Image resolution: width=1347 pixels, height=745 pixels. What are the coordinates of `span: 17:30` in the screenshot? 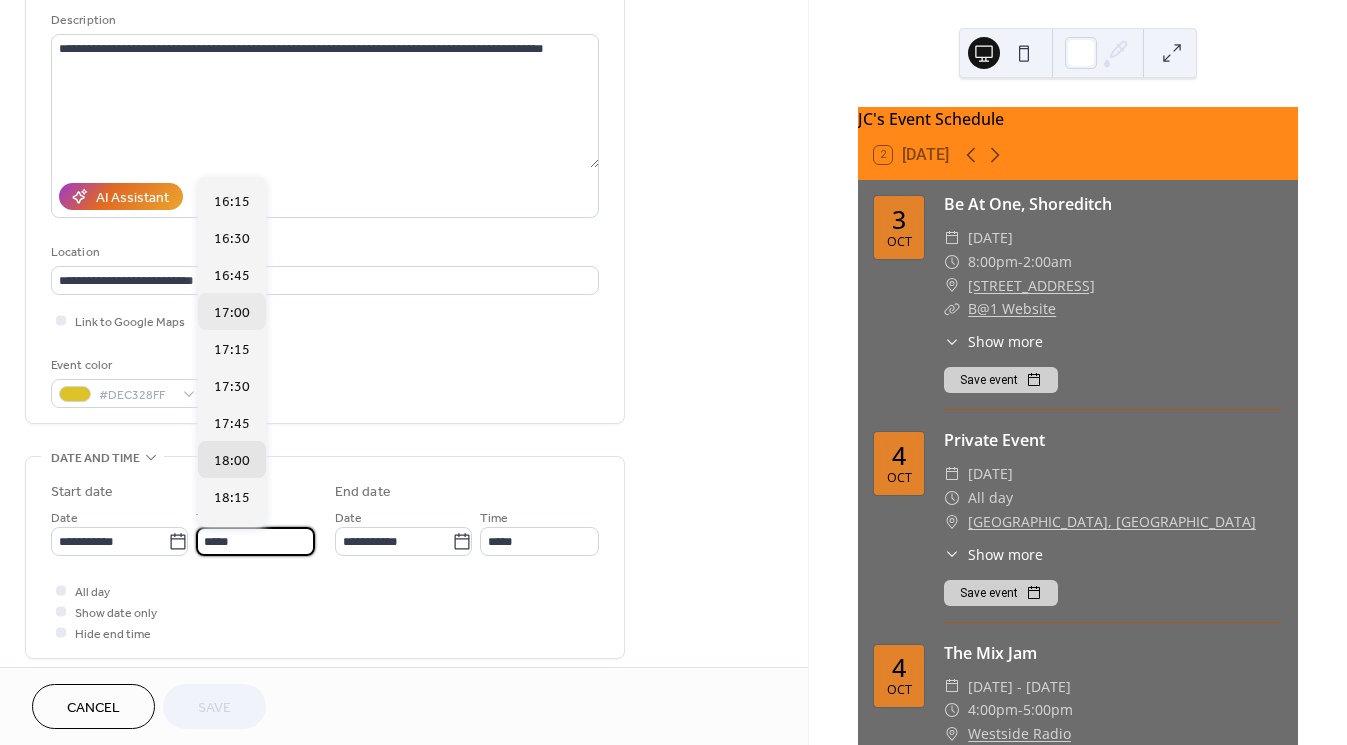 It's located at (232, 386).